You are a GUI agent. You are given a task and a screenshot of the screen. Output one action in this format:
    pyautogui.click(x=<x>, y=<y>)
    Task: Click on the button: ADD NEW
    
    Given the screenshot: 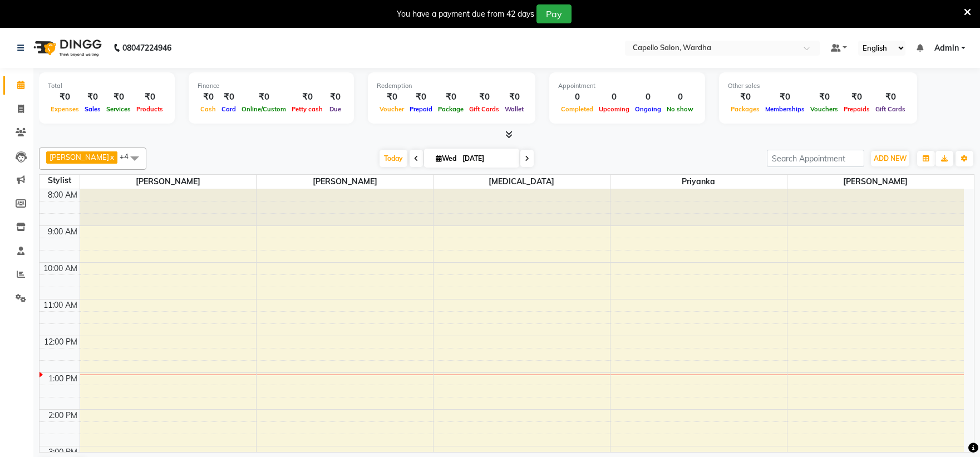 What is the action you would take?
    pyautogui.click(x=890, y=159)
    